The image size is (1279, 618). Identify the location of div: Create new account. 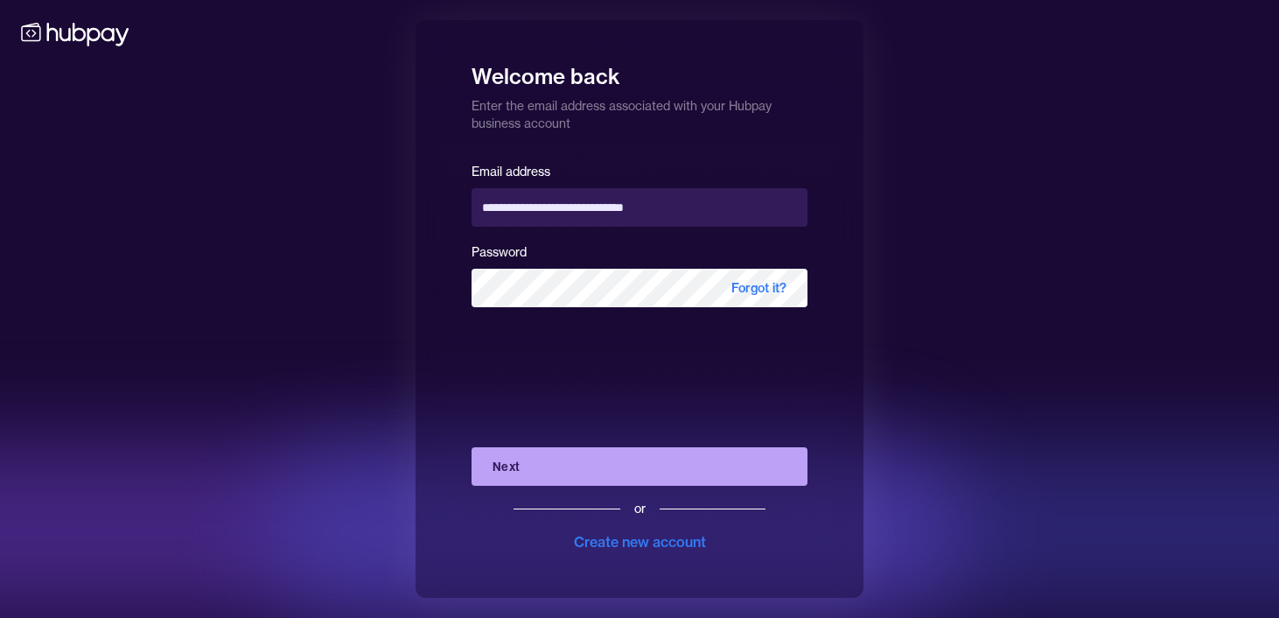
(640, 542).